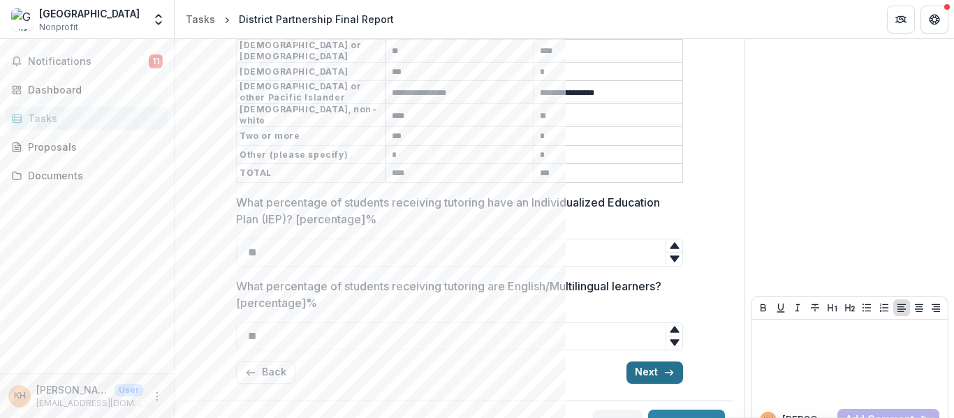  What do you see at coordinates (815, 308) in the screenshot?
I see `button: Strike` at bounding box center [815, 308].